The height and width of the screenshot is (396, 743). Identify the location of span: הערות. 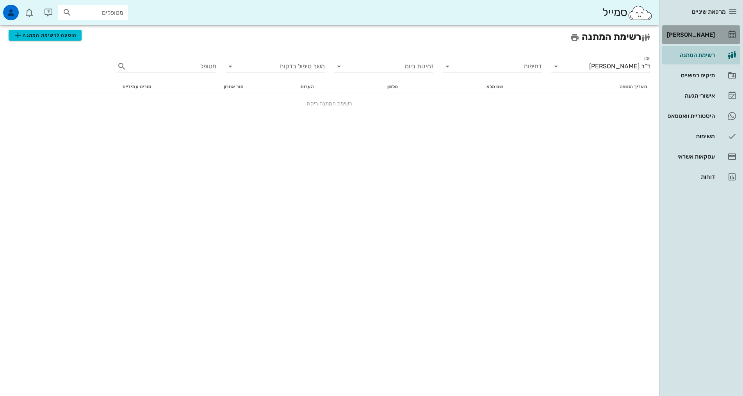
(307, 87).